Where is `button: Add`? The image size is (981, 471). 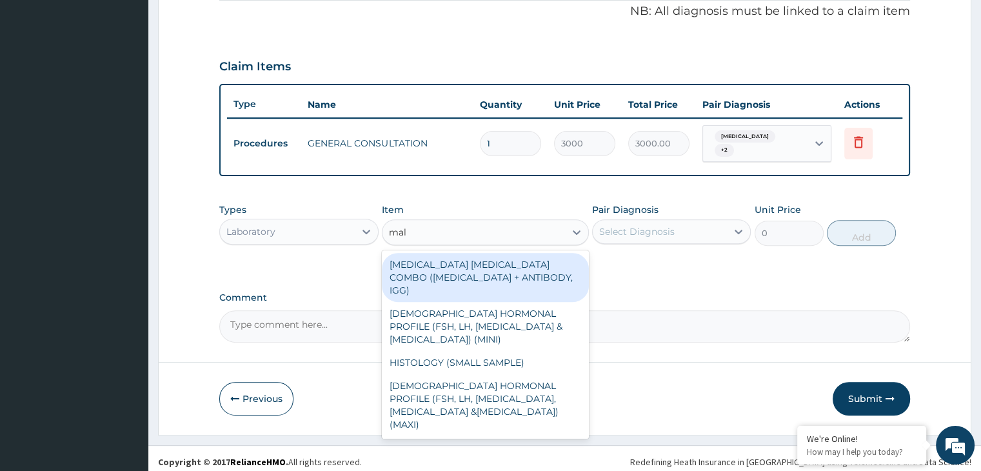 button: Add is located at coordinates (861, 233).